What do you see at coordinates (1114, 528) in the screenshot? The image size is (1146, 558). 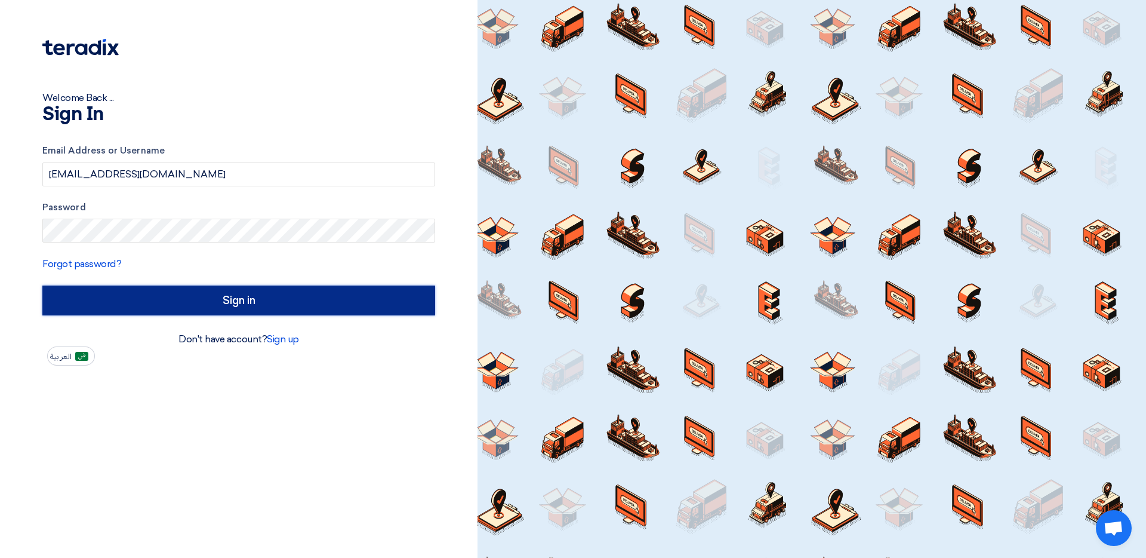 I see `a: Open chat` at bounding box center [1114, 528].